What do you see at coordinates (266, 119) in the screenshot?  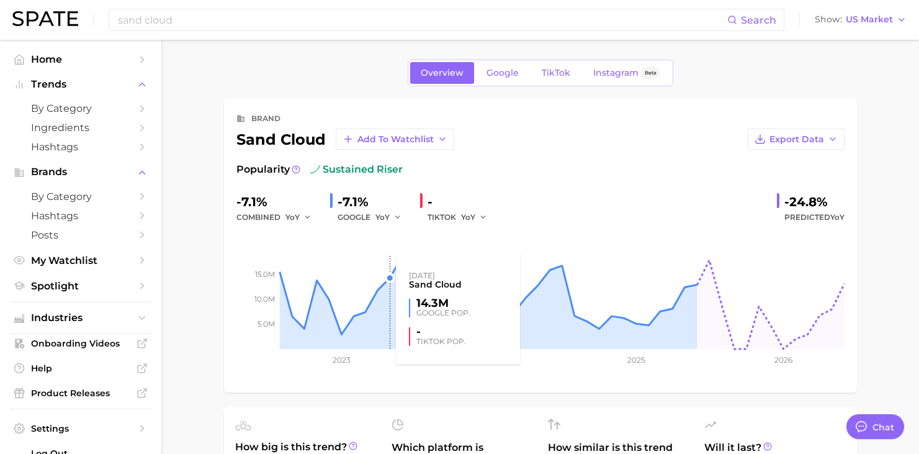 I see `div: brand` at bounding box center [266, 119].